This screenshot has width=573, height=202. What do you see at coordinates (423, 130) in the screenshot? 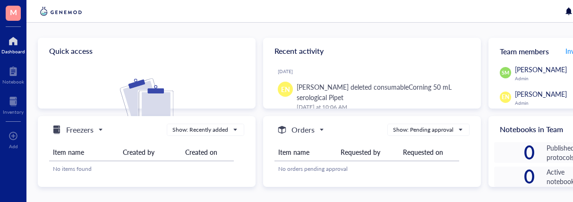
I see `div: Show: Pending approval` at bounding box center [423, 130].